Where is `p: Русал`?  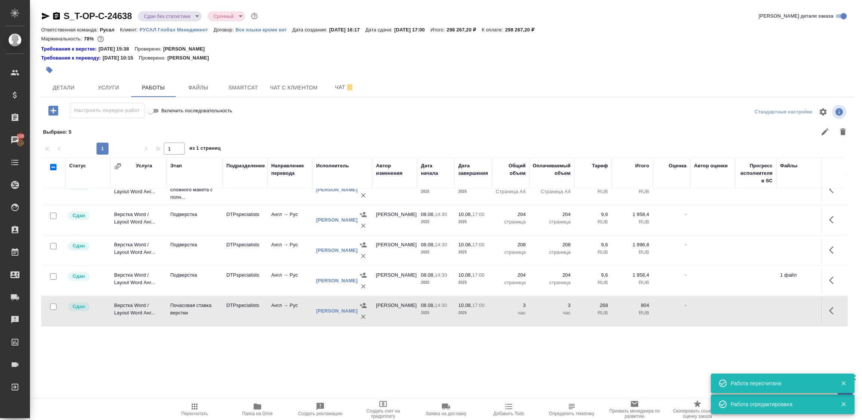
p: Русал is located at coordinates (110, 30).